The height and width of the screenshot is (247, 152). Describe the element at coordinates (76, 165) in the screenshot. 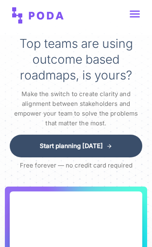

I see `p: Free forever — no credit card required` at that location.